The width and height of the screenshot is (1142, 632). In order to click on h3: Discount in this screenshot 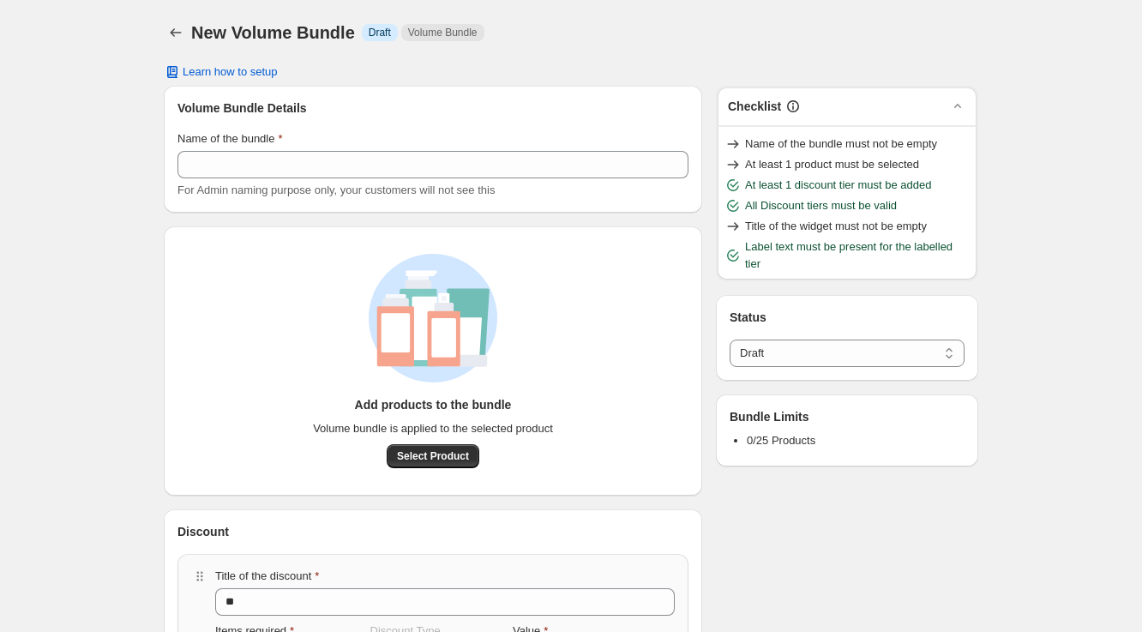, I will do `click(203, 531)`.